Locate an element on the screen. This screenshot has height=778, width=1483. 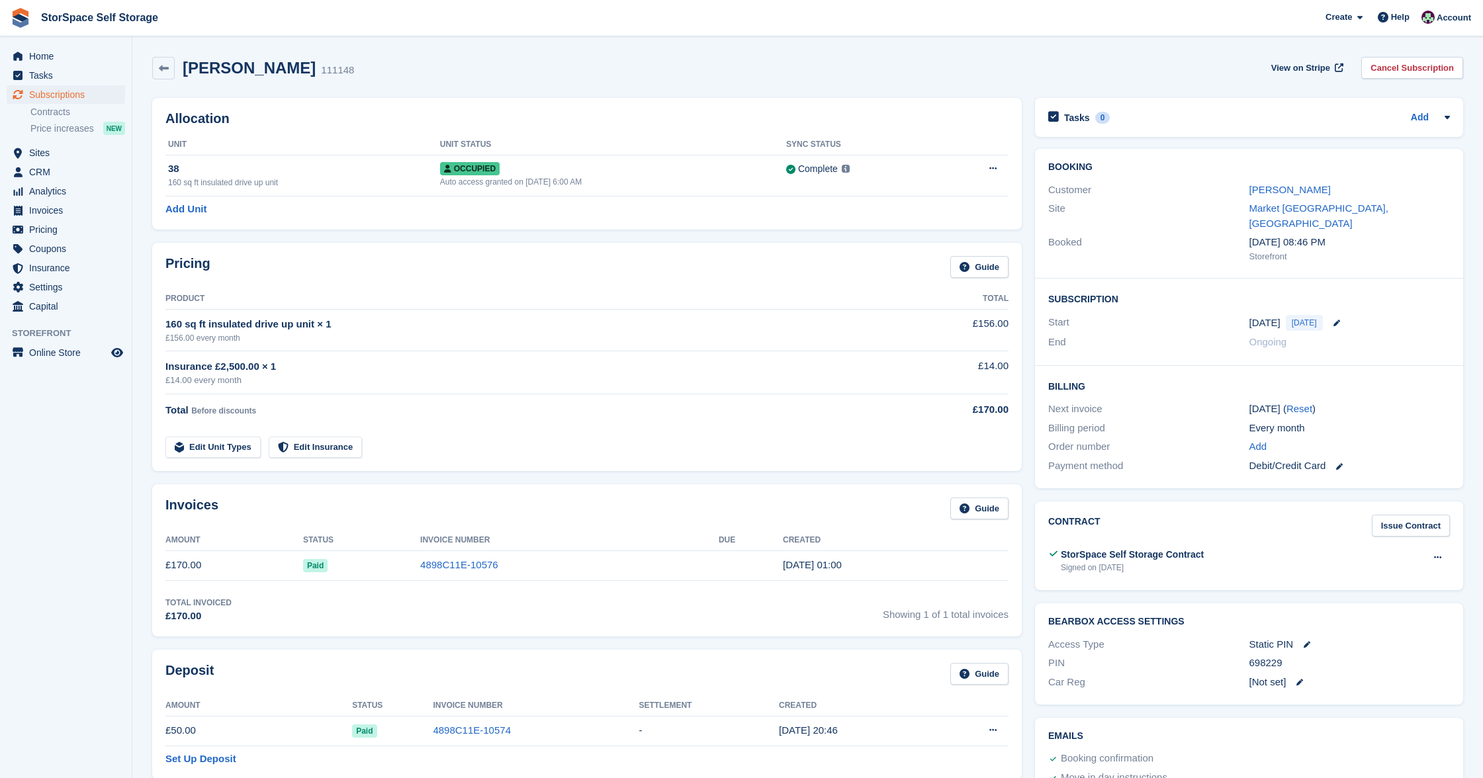
div: £156.00 every month is located at coordinates (522, 338).